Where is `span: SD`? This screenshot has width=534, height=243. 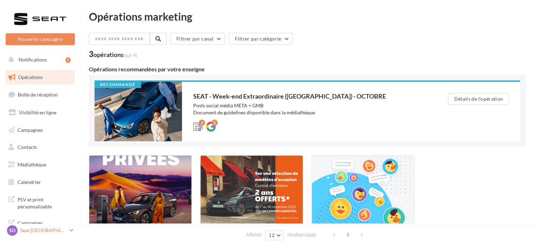
span: SD is located at coordinates (12, 230).